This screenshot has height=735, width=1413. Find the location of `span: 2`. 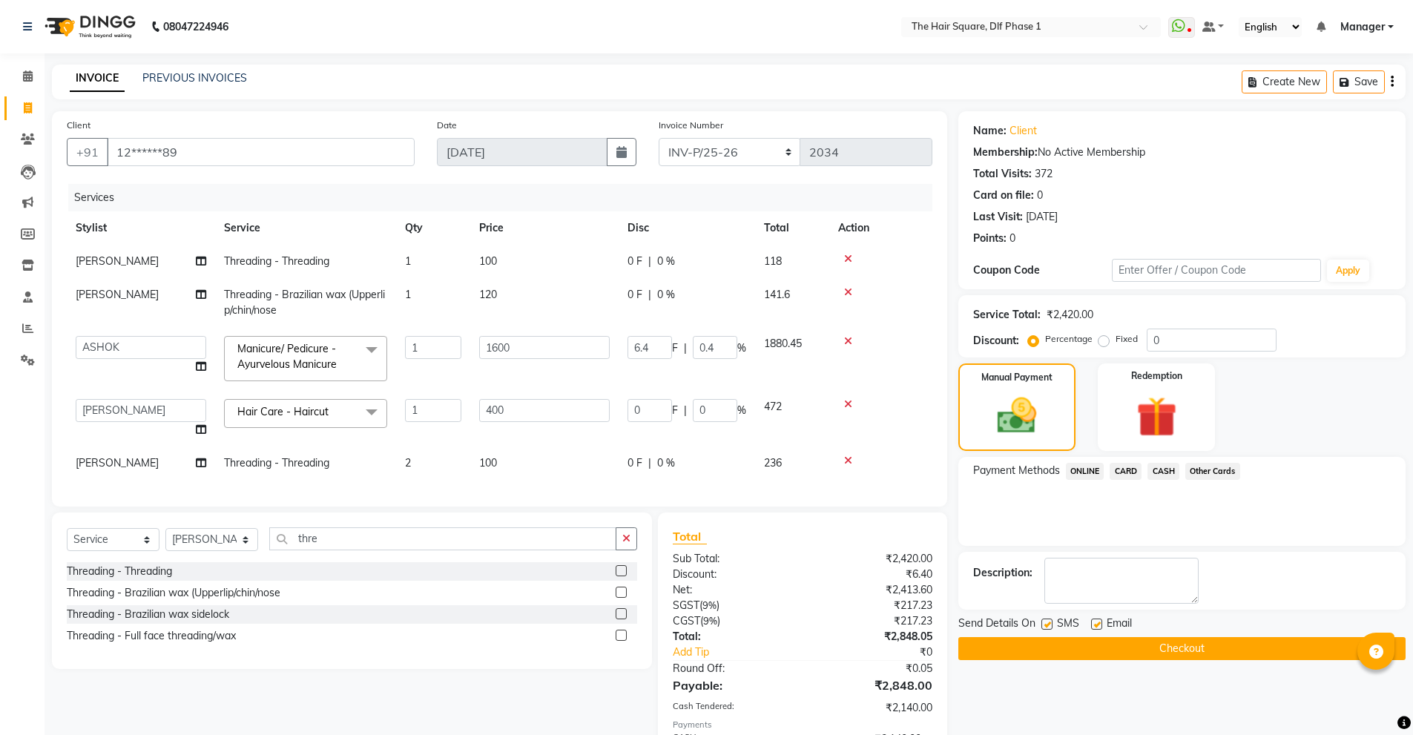

span: 2 is located at coordinates (408, 463).